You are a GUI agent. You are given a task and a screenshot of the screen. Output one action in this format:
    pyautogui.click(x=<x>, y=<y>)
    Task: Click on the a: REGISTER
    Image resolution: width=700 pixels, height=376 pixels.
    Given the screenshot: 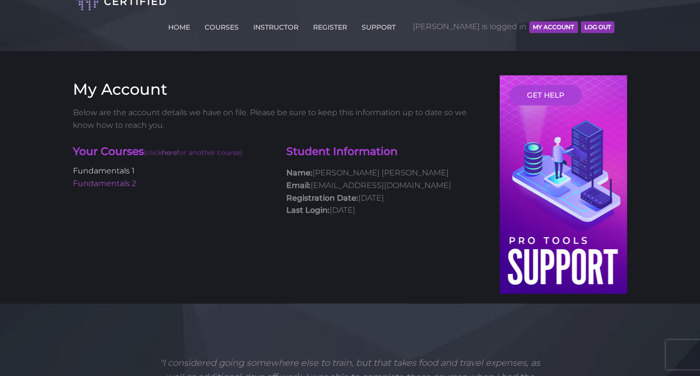 What is the action you would take?
    pyautogui.click(x=330, y=25)
    